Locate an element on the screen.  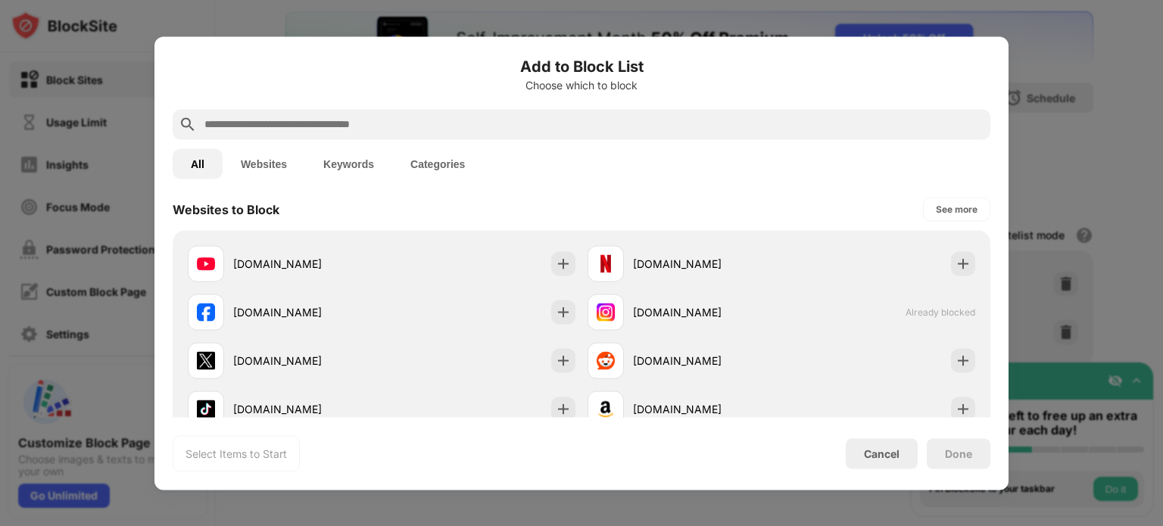
div: Done is located at coordinates (959, 454).